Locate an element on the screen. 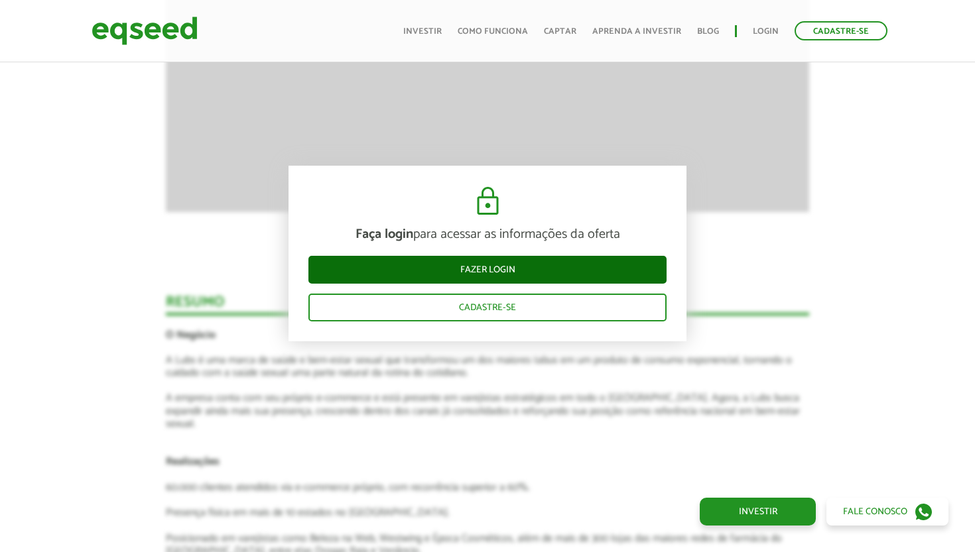  strong: Faça login is located at coordinates (384, 234).